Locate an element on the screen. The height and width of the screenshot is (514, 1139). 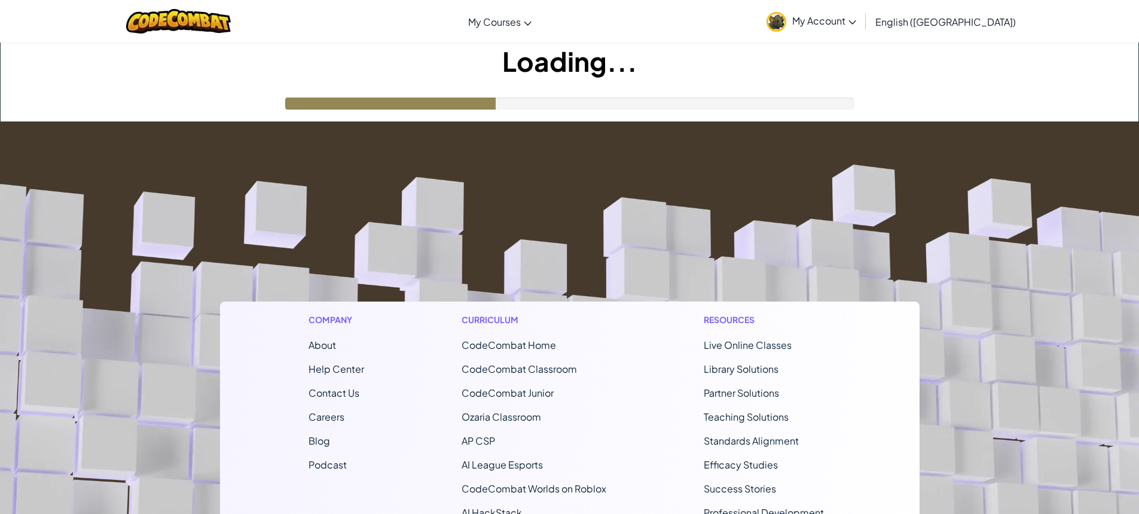
span: My Account is located at coordinates (824, 20).